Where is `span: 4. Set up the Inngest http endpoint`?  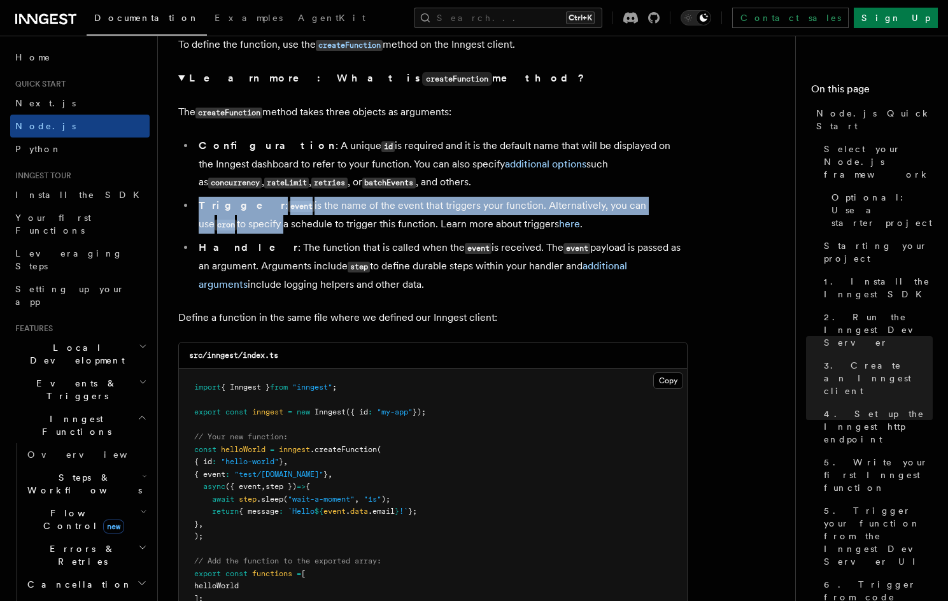
span: 4. Set up the Inngest http endpoint is located at coordinates (878, 427).